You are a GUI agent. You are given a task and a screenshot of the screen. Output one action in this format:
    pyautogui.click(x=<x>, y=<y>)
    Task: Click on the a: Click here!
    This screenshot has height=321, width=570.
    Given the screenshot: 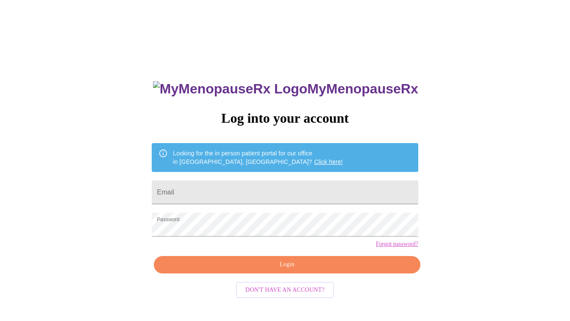 What is the action you would take?
    pyautogui.click(x=329, y=162)
    